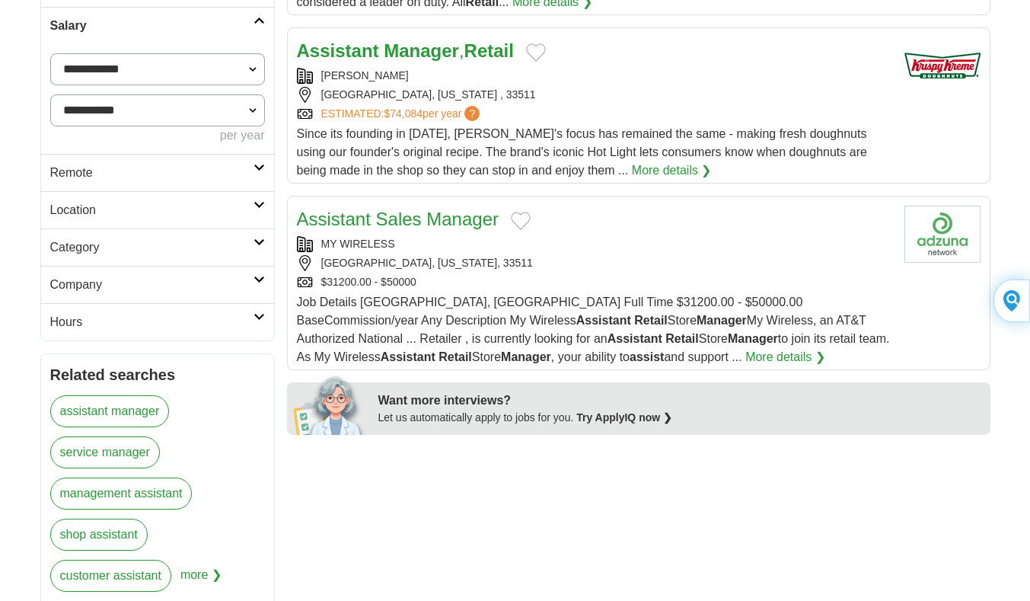  Describe the element at coordinates (151, 26) in the screenshot. I see `h2: Salary` at that location.